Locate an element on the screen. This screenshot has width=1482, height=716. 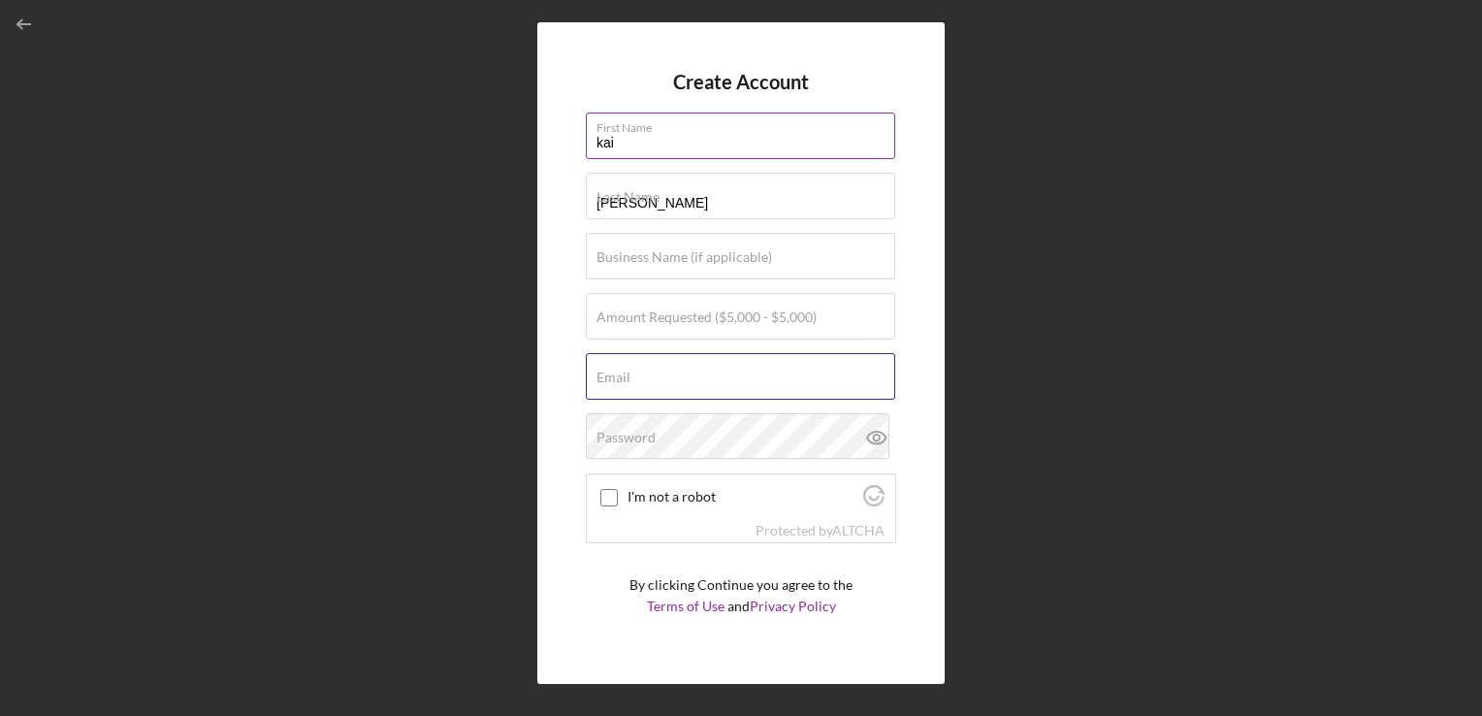
label: Password is located at coordinates (626, 438).